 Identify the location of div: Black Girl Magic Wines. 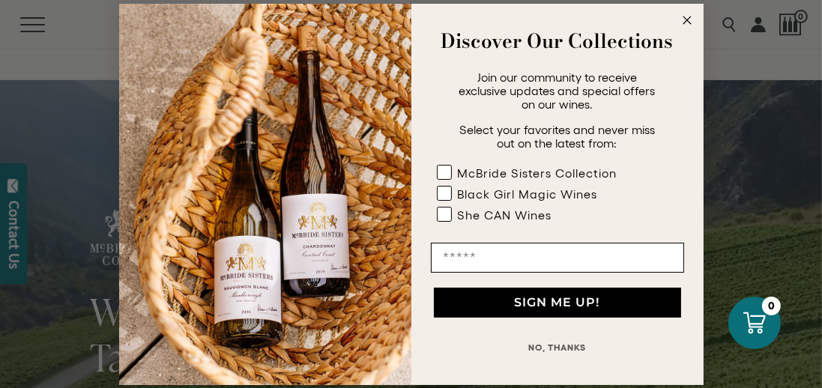
(528, 194).